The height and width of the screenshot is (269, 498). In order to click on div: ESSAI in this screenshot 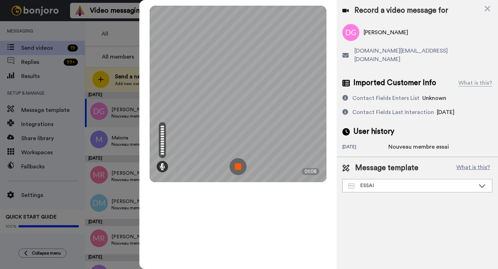, I will do `click(412, 186)`.